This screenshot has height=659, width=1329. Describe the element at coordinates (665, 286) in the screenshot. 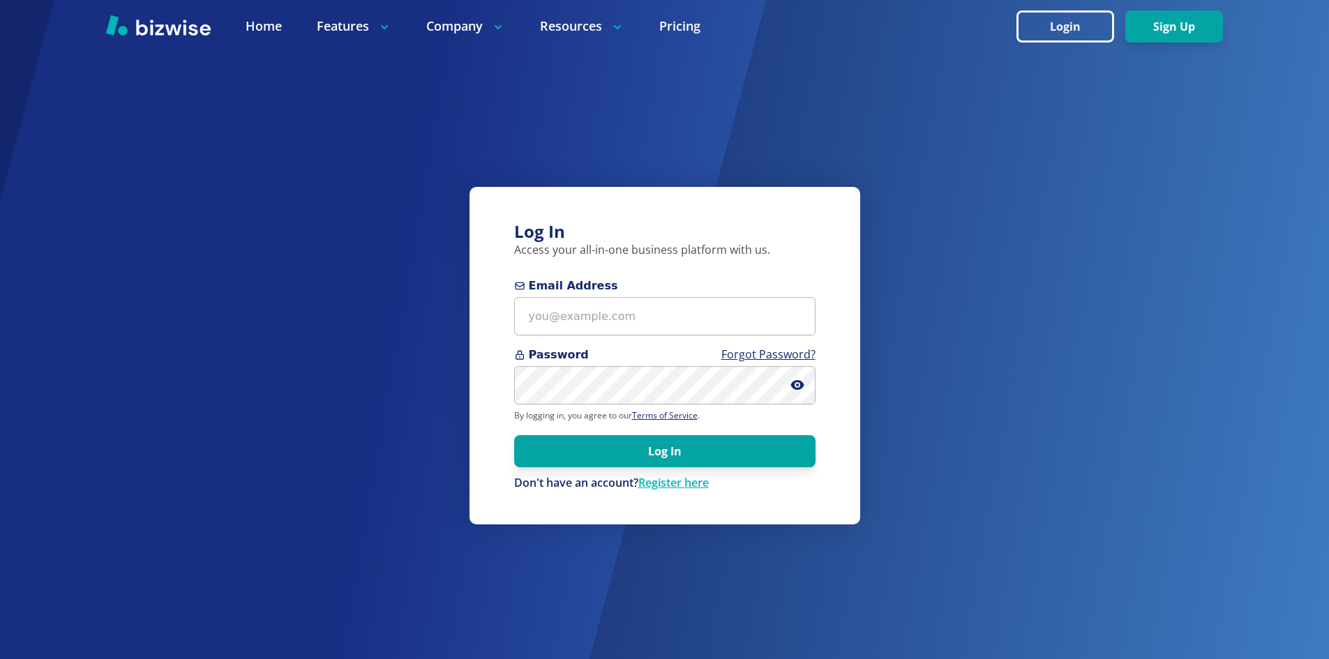

I see `span: Email Address` at that location.